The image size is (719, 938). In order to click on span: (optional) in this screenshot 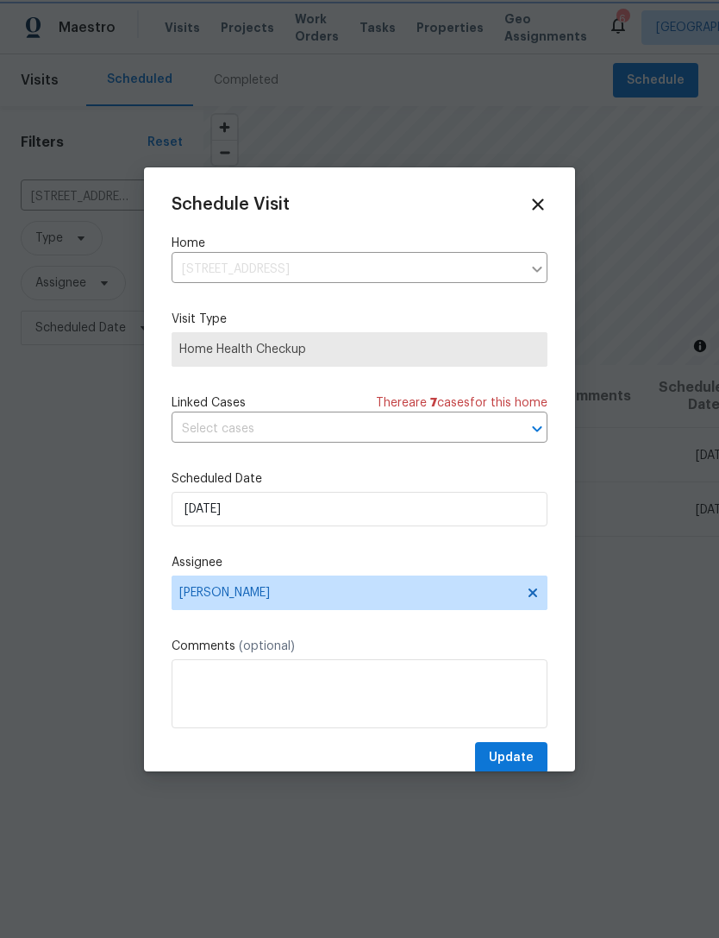, I will do `click(267, 646)`.